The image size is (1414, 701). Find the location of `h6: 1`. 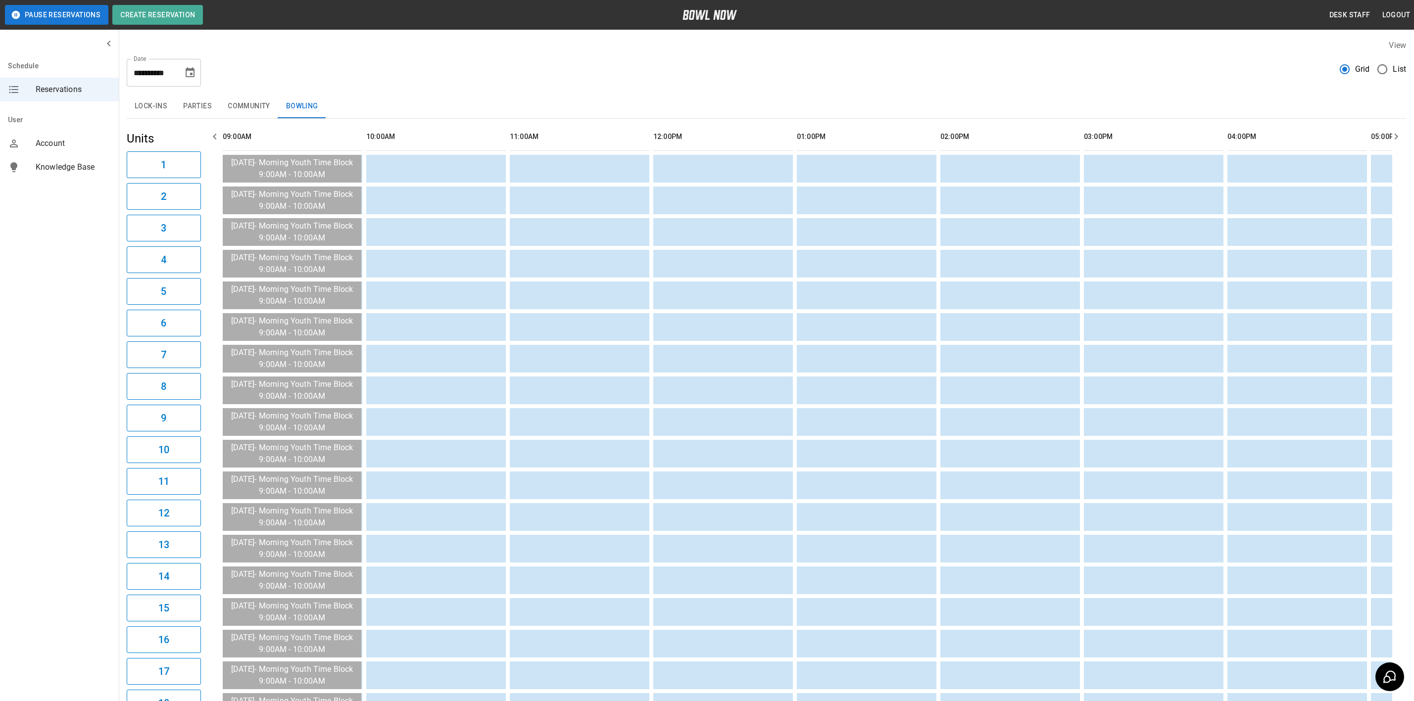

h6: 1 is located at coordinates (163, 165).